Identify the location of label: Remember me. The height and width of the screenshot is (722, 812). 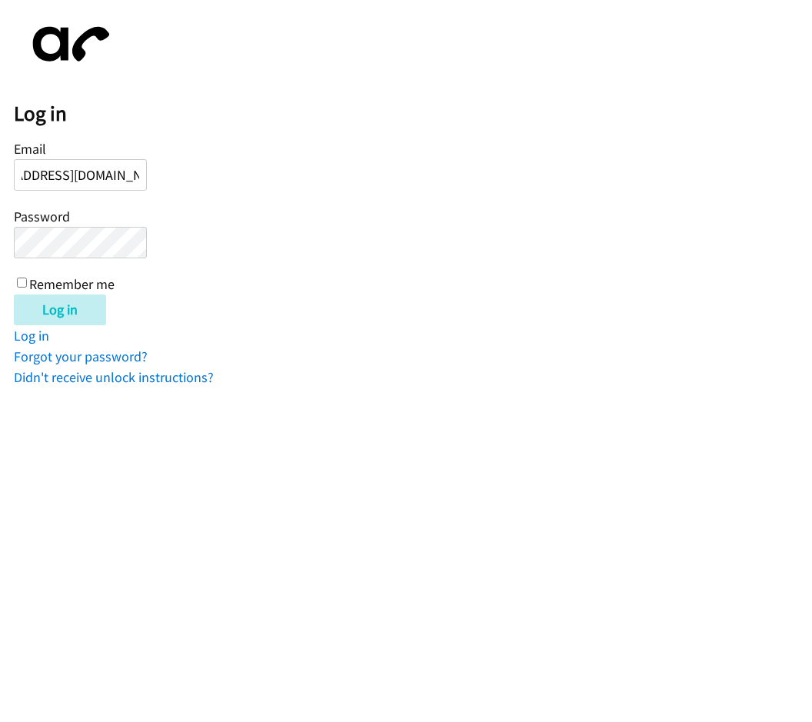
(72, 284).